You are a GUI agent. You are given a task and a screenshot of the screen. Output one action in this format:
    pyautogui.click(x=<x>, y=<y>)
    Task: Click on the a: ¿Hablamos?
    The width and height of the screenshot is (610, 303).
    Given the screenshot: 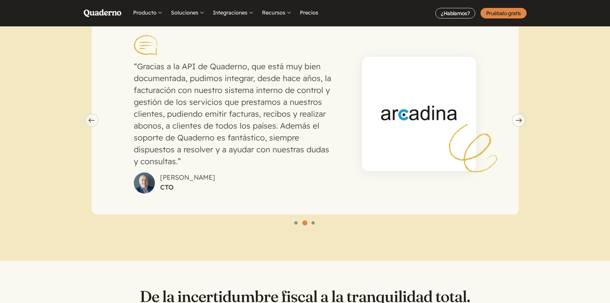 What is the action you would take?
    pyautogui.click(x=455, y=13)
    